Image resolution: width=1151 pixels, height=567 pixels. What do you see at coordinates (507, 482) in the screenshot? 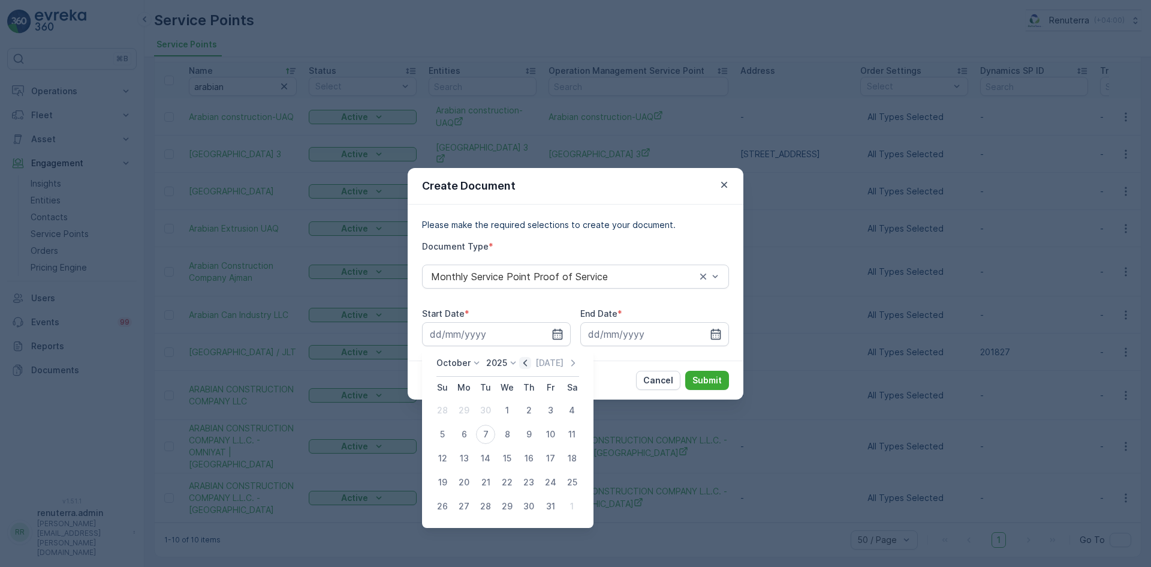
I see `div: 22` at bounding box center [507, 482].